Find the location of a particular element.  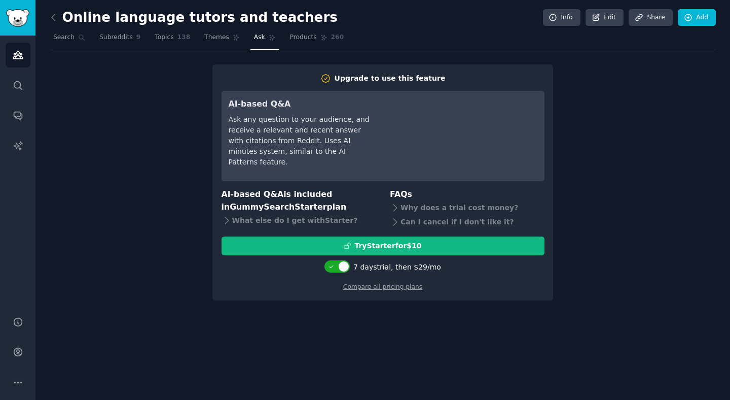

span: Topics is located at coordinates (164, 38).